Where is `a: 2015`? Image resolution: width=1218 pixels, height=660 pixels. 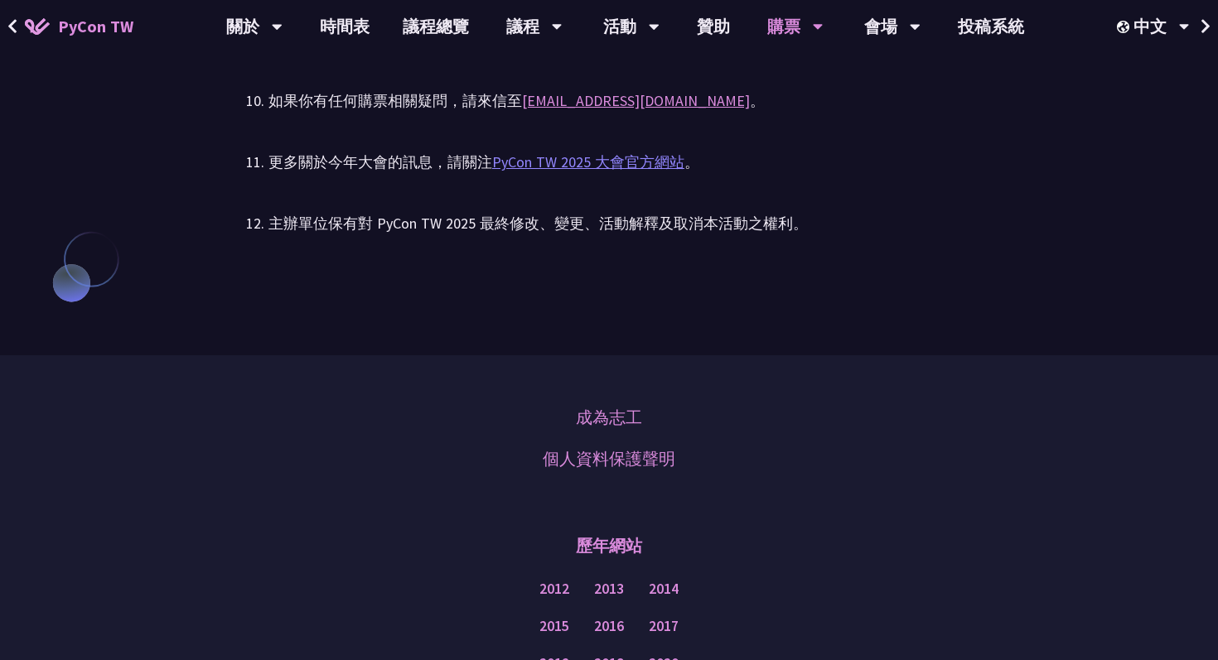 a: 2015 is located at coordinates (554, 626).